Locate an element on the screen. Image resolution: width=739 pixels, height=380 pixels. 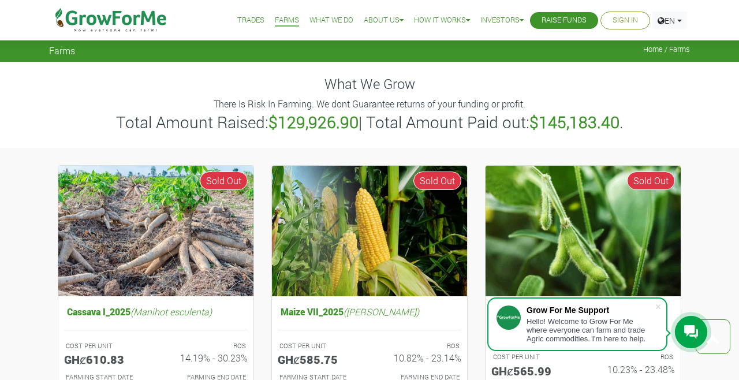
h4: What We Grow is located at coordinates (369, 84).